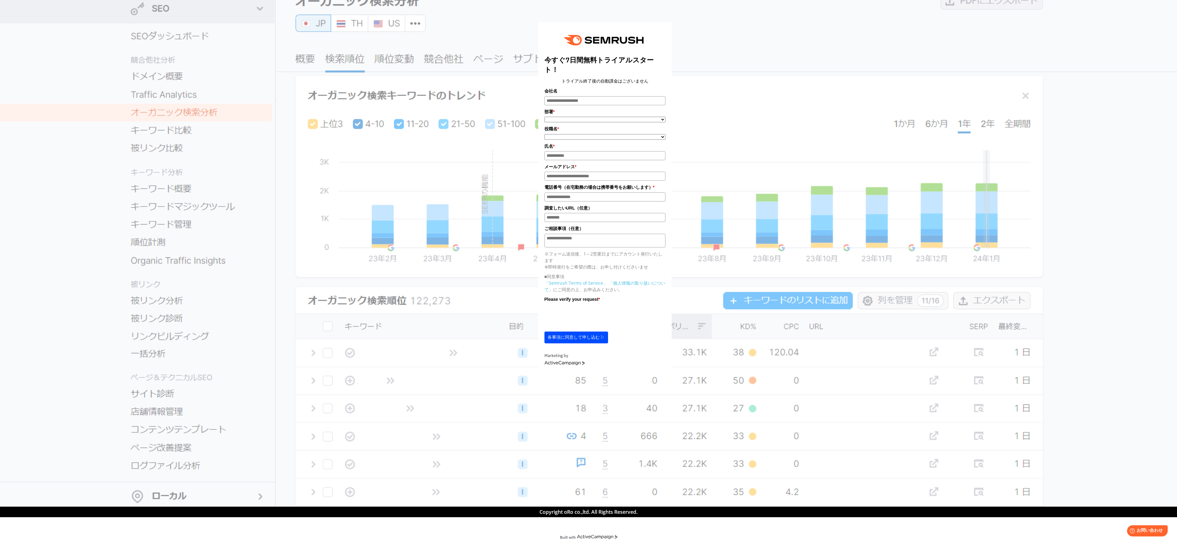  What do you see at coordinates (568, 537) in the screenshot?
I see `div: Built with` at bounding box center [568, 537].